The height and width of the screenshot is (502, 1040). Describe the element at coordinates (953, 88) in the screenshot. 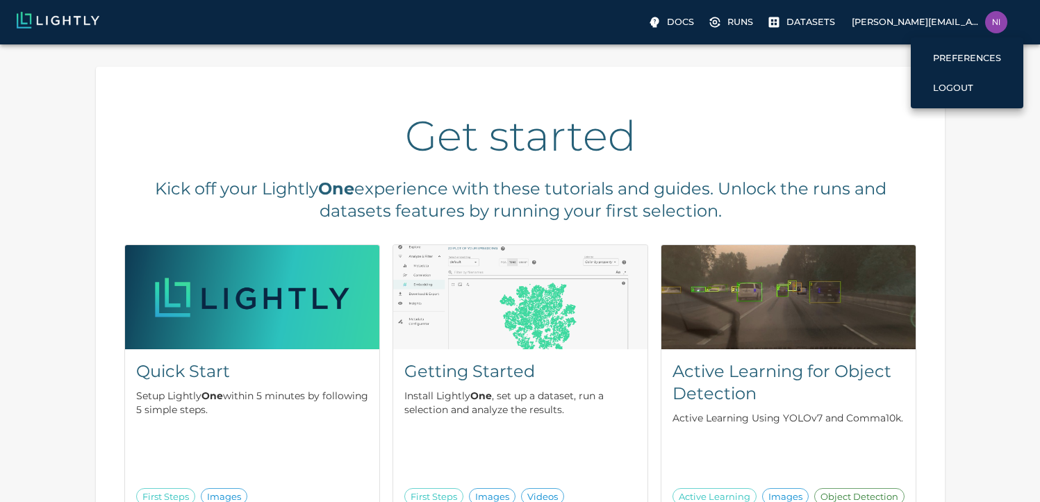

I see `p: Logout` at that location.